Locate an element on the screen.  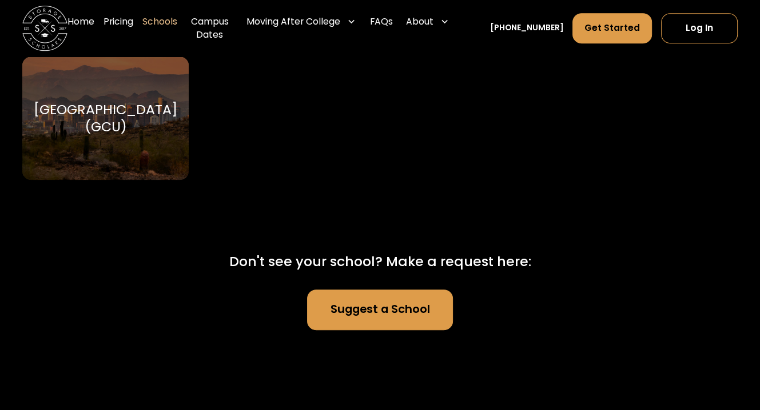
a: Schools is located at coordinates (159, 28).